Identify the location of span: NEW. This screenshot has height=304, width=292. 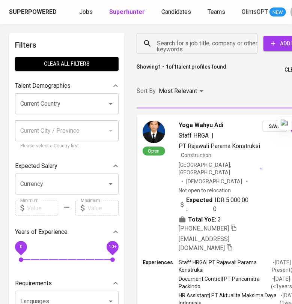
(277, 12).